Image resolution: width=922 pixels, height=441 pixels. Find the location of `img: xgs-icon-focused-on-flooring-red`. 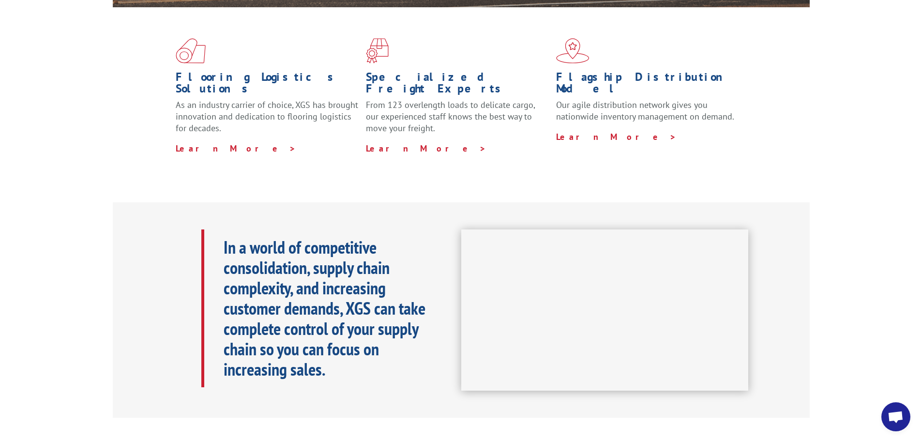

img: xgs-icon-focused-on-flooring-red is located at coordinates (377, 51).